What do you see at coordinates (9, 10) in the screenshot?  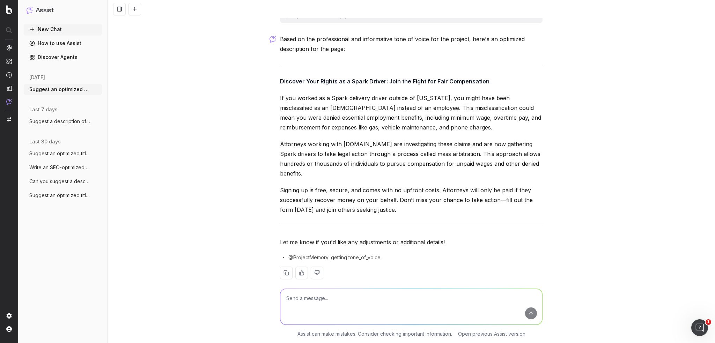 I see `img: Botify logo` at bounding box center [9, 10].